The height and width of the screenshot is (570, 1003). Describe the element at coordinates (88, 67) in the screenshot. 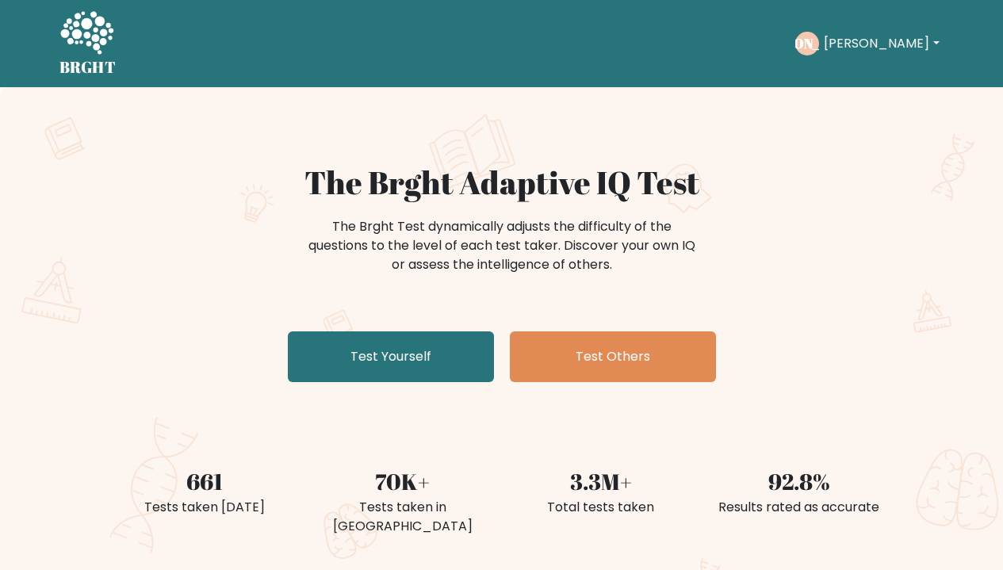

I see `h5: BRGHT` at that location.